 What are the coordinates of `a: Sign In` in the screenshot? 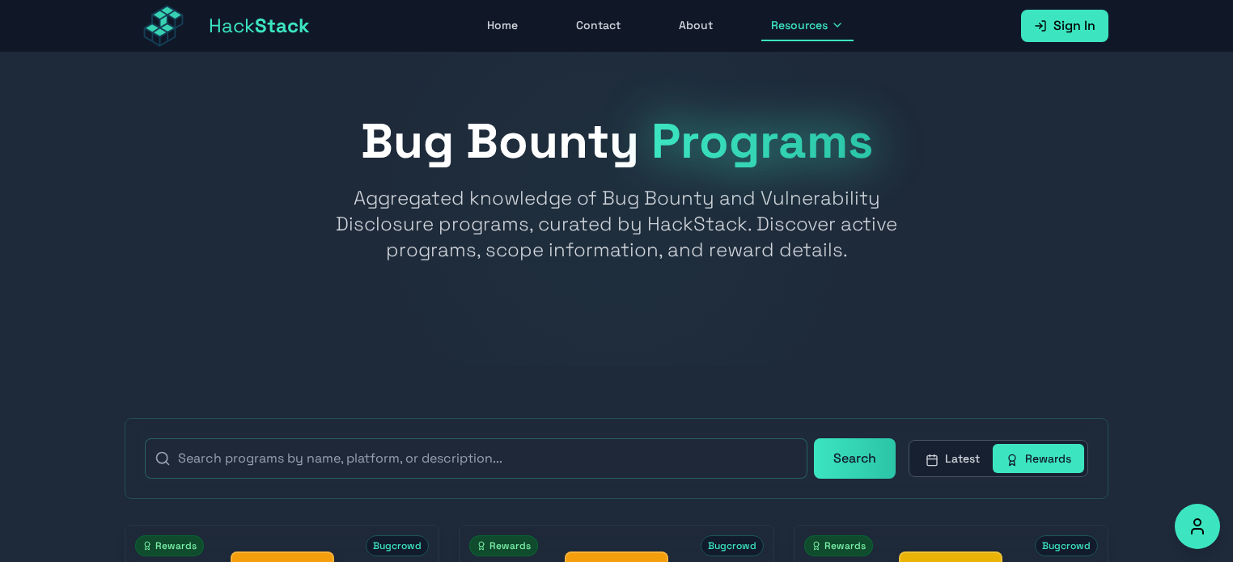 It's located at (1064, 26).